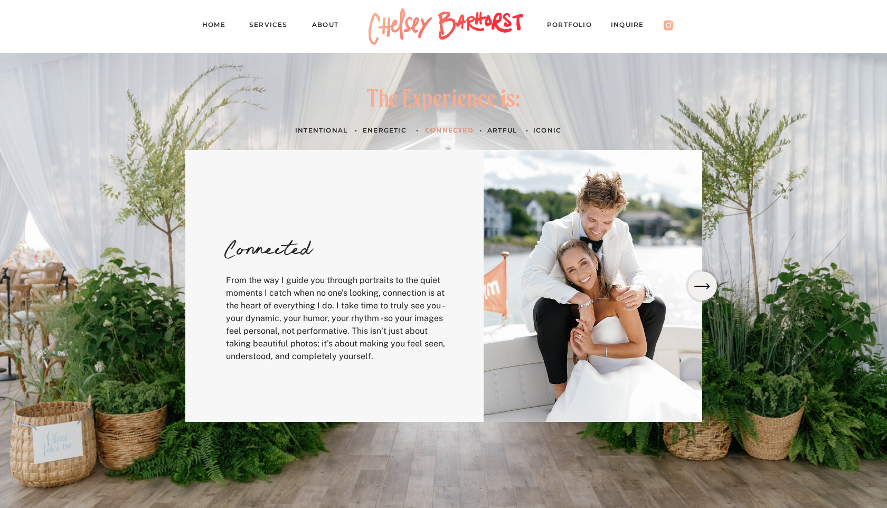  Describe the element at coordinates (321, 130) in the screenshot. I see `h3: INTENTIONAL` at that location.